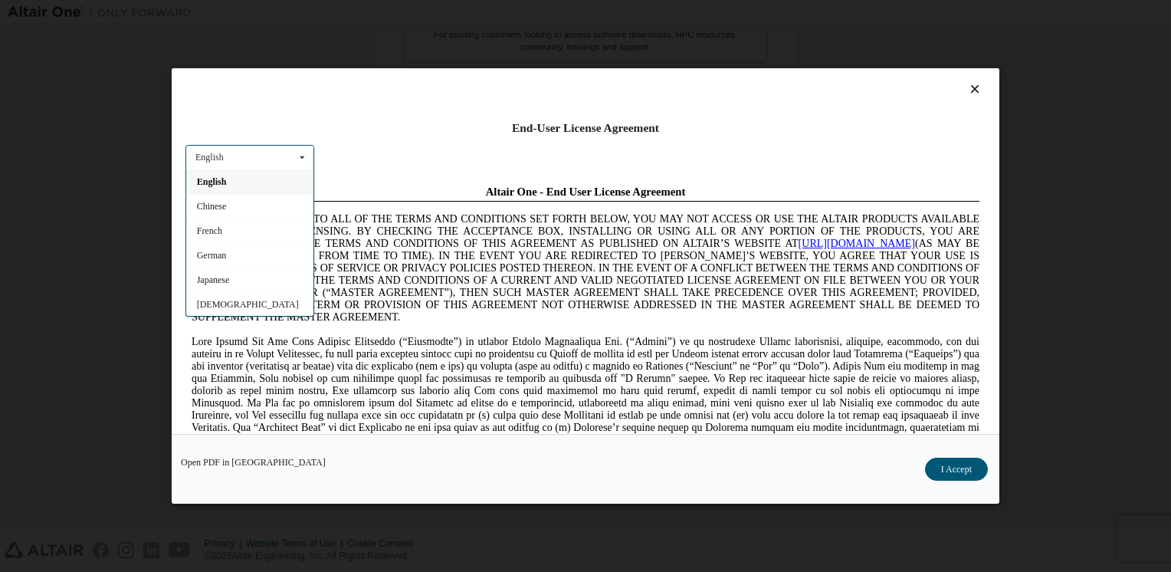 Image resolution: width=1171 pixels, height=572 pixels. I want to click on span: Lore Ipsumd Sit Ame Cons Adipisc Elitseddo (“Eiusmodte”) in utlabor Etdolo Magnaaliqua Eni. (“Adm..., so click(400, 211).